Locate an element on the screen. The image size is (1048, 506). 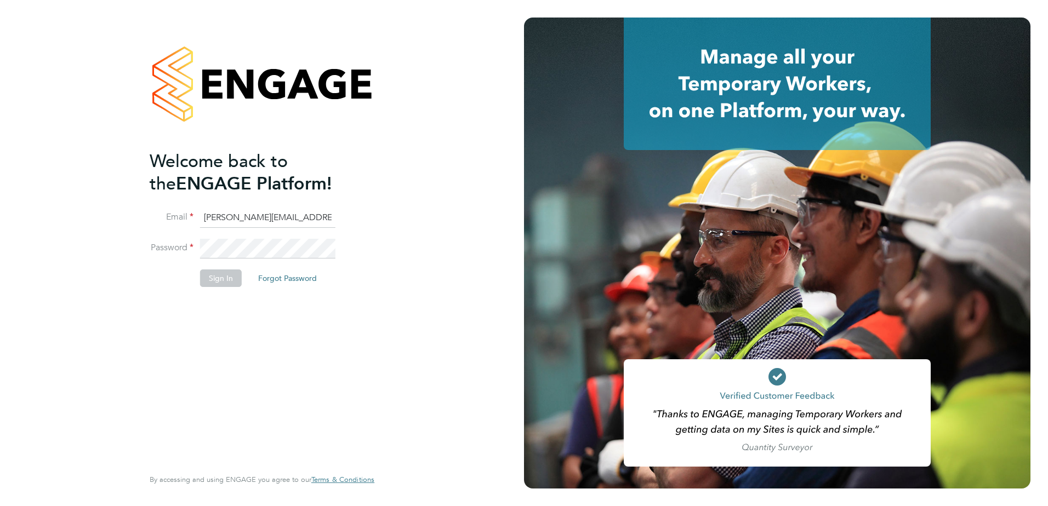
h2: ENGAGE Platform! is located at coordinates (256, 173).